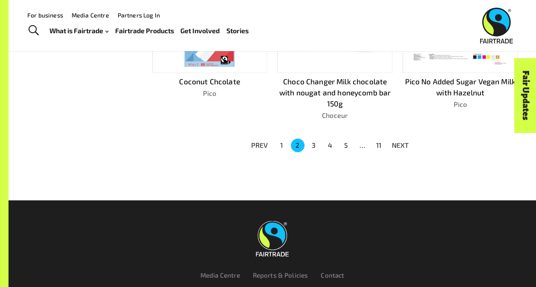 Image resolution: width=536 pixels, height=287 pixels. Describe the element at coordinates (332, 275) in the screenshot. I see `a: Contact` at that location.